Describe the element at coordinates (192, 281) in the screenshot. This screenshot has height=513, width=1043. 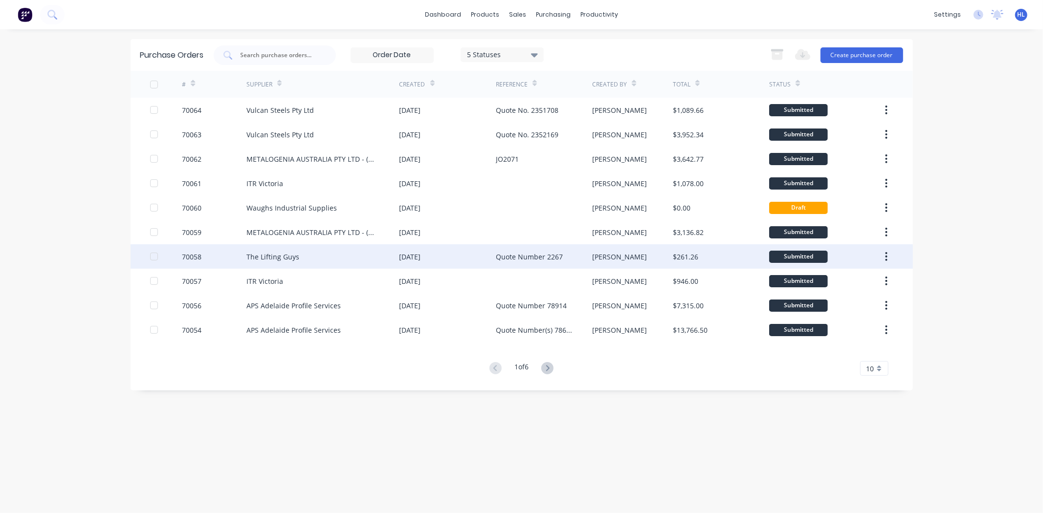
I see `div: 70057` at that location.